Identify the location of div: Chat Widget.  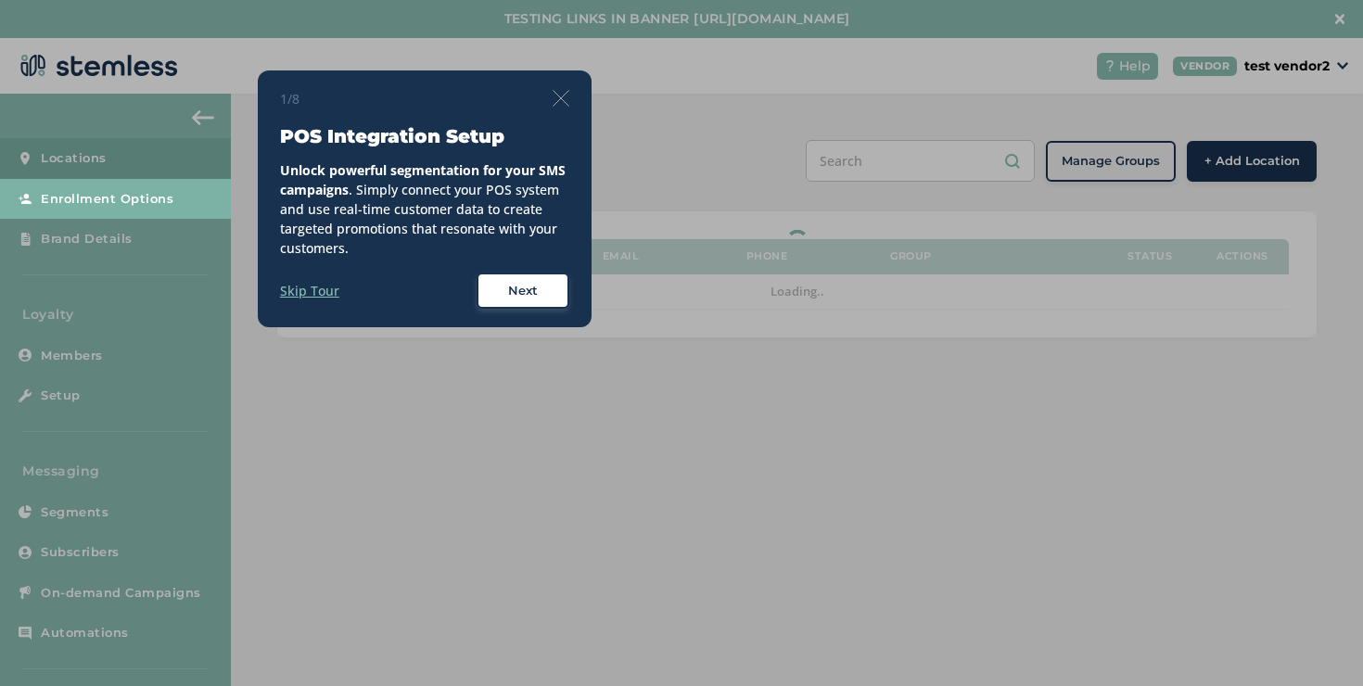
(1317, 642).